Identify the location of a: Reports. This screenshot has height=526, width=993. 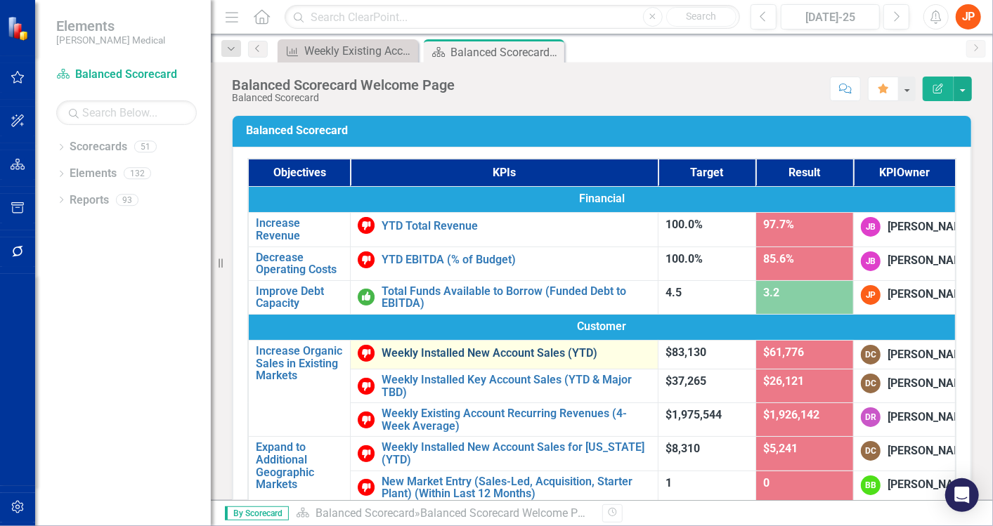
(89, 200).